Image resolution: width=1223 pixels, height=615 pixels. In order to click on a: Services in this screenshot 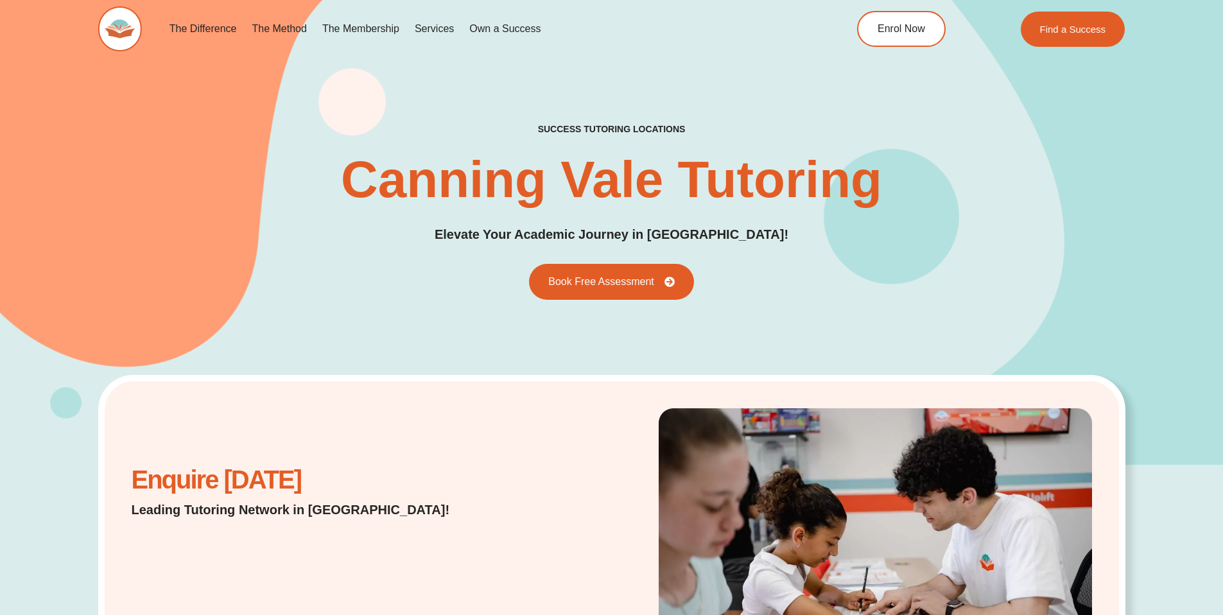, I will do `click(434, 29)`.